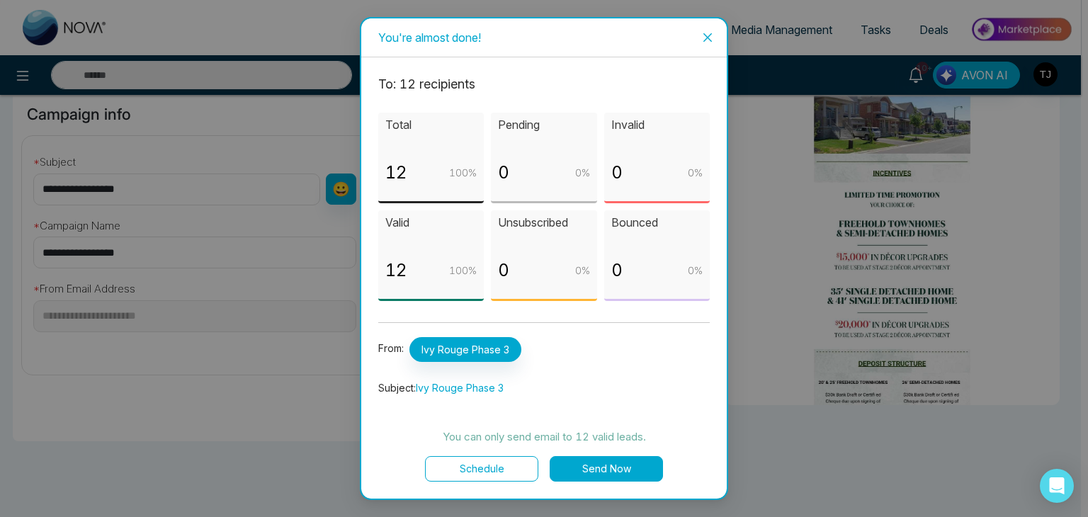 This screenshot has width=1088, height=517. What do you see at coordinates (482, 469) in the screenshot?
I see `button: Schedule` at bounding box center [482, 469].